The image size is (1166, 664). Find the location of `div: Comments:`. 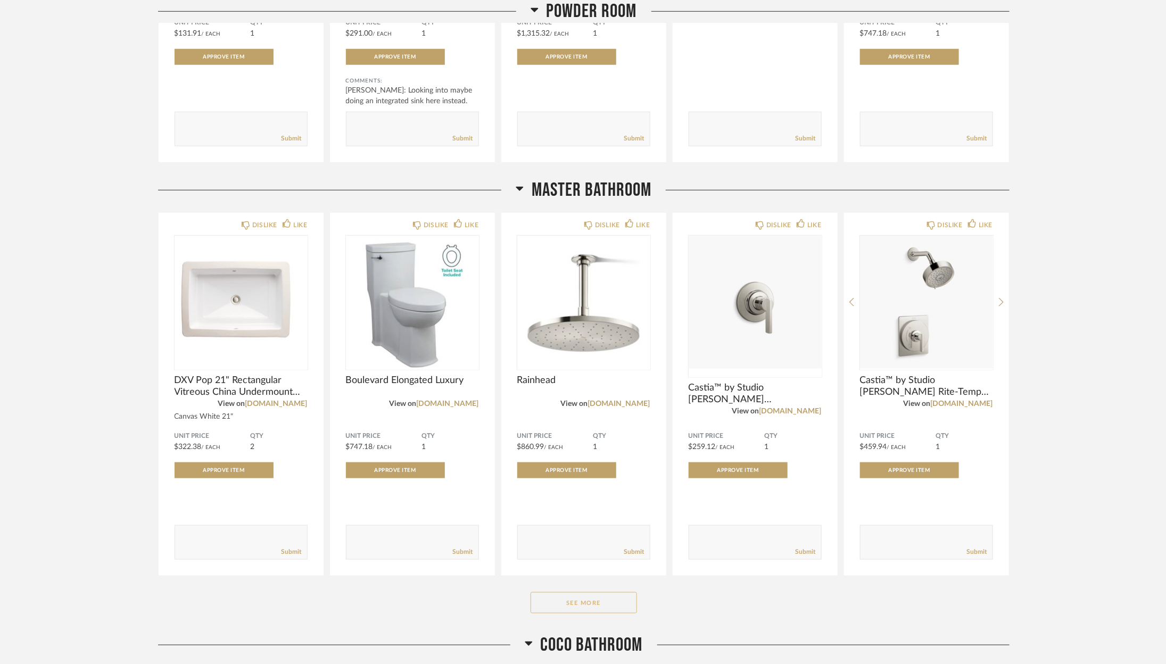

div: Comments: is located at coordinates (413, 81).